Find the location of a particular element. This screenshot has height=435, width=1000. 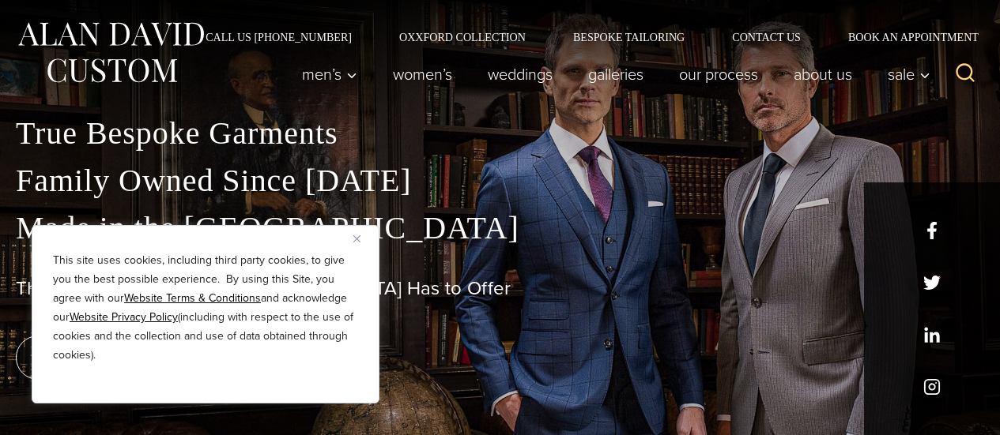

a: weddings is located at coordinates (520, 74).